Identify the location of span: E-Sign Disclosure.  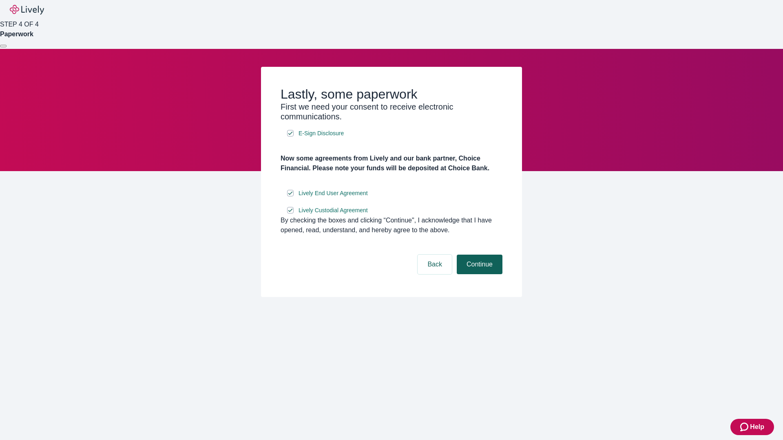
(321, 133).